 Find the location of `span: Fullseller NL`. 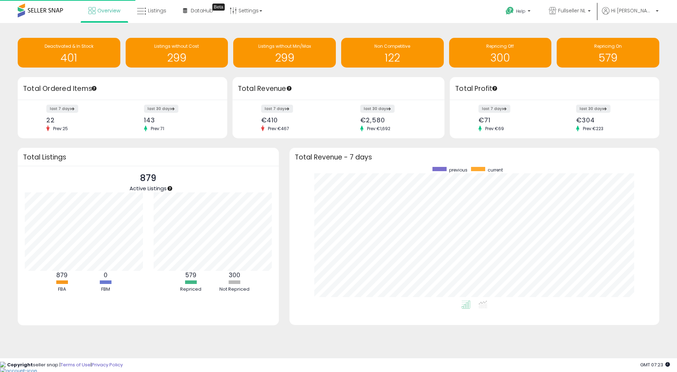

span: Fullseller NL is located at coordinates (572, 11).